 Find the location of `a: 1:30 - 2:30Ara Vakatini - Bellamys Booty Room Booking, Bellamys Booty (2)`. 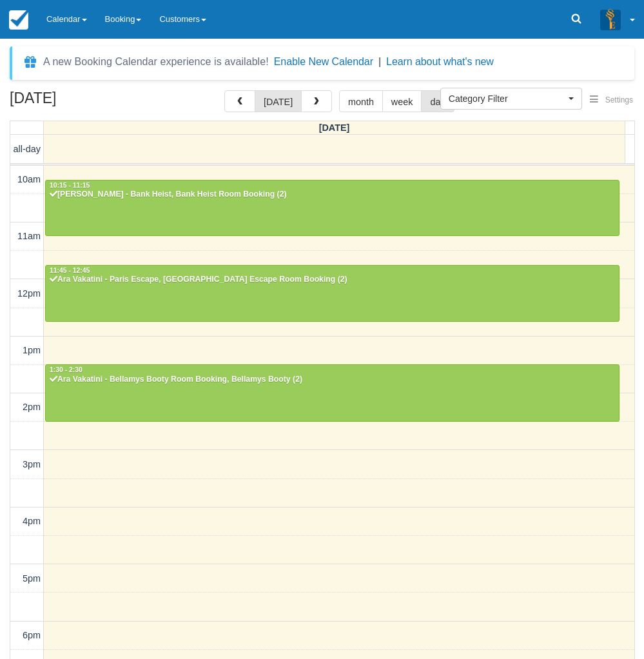

a: 1:30 - 2:30Ara Vakatini - Bellamys Booty Room Booking, Bellamys Booty (2) is located at coordinates (332, 392).